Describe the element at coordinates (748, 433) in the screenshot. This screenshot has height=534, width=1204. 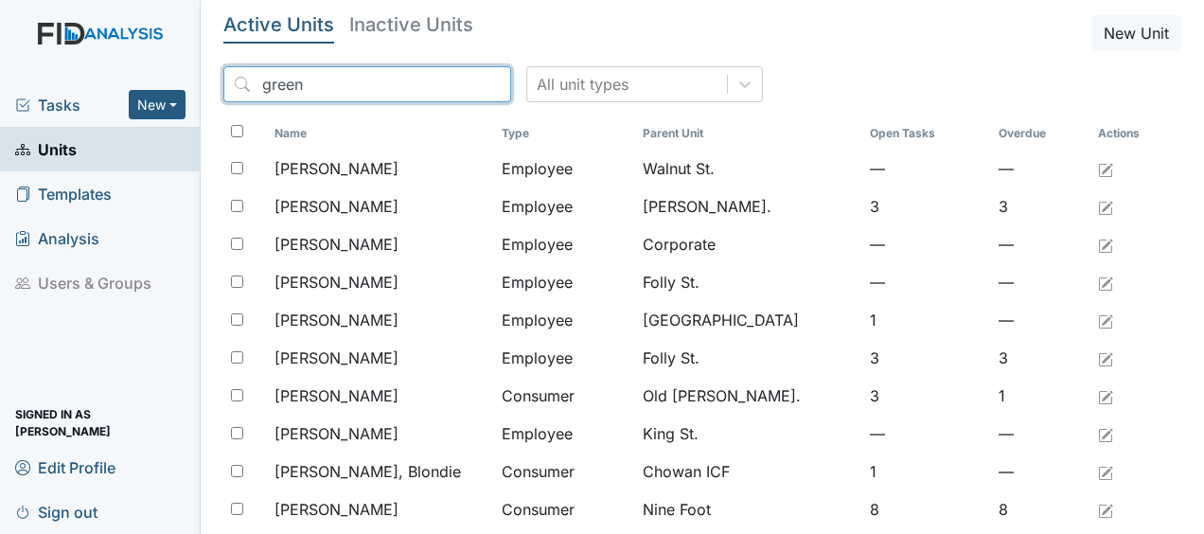
I see `td: King St.` at that location.